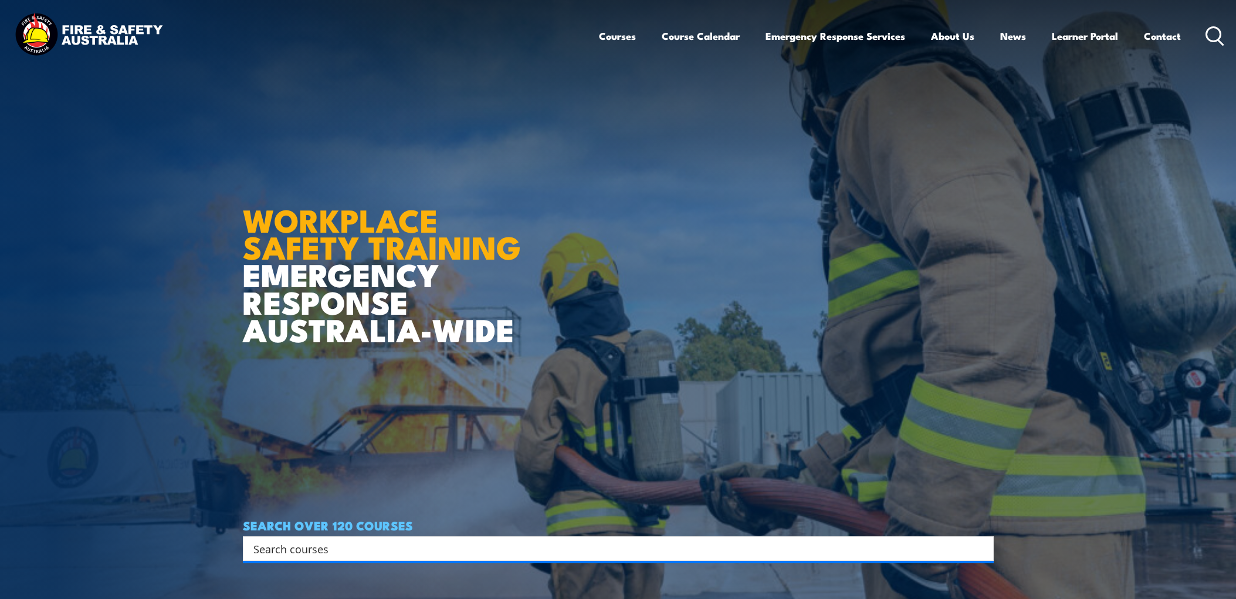 The height and width of the screenshot is (599, 1236). Describe the element at coordinates (611, 549) in the screenshot. I see `input: Search input` at that location.